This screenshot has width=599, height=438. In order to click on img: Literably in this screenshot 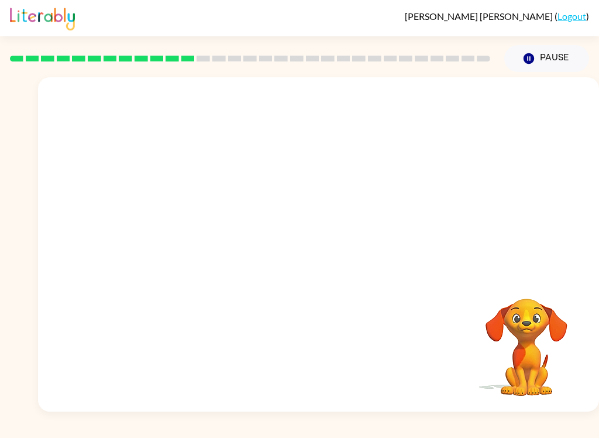, I will do `click(42, 18)`.